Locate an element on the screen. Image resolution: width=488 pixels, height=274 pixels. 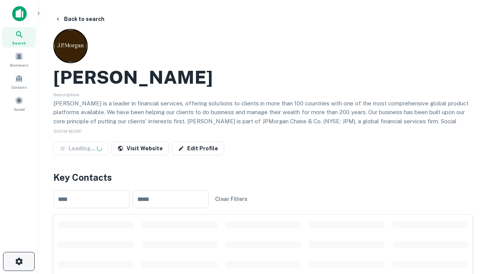
span: Saved is located at coordinates (19, 109).